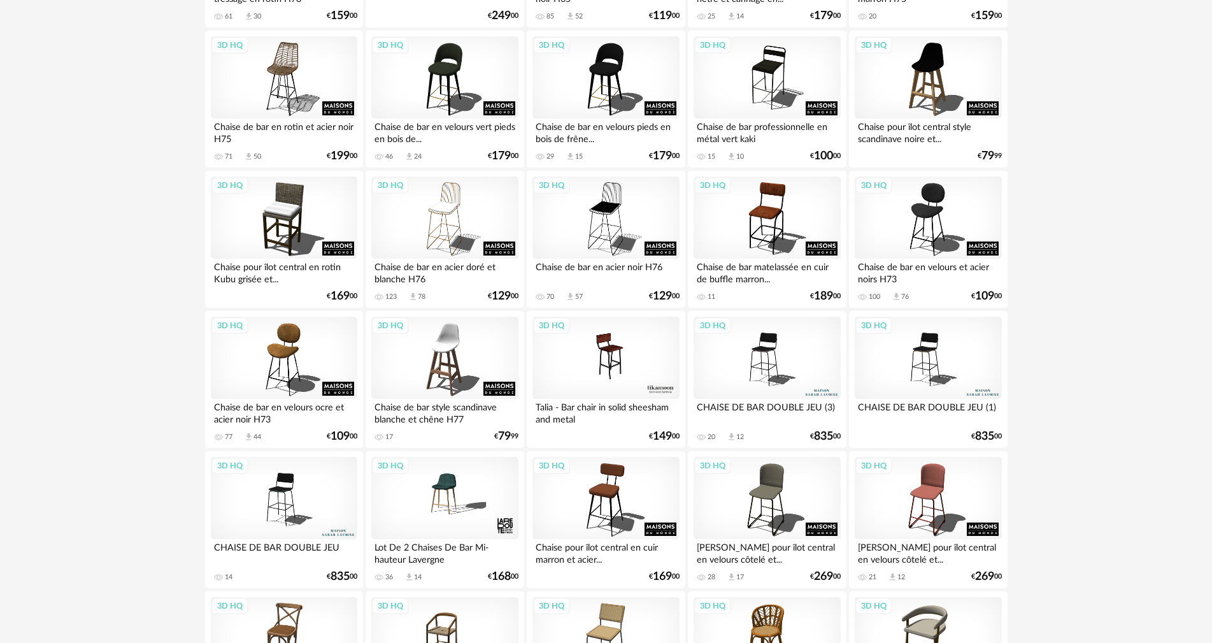 This screenshot has height=643, width=1212. I want to click on a: 3D HQ Chaise pour îlot central en rotin Kubu grisée et... €16900, so click(284, 239).